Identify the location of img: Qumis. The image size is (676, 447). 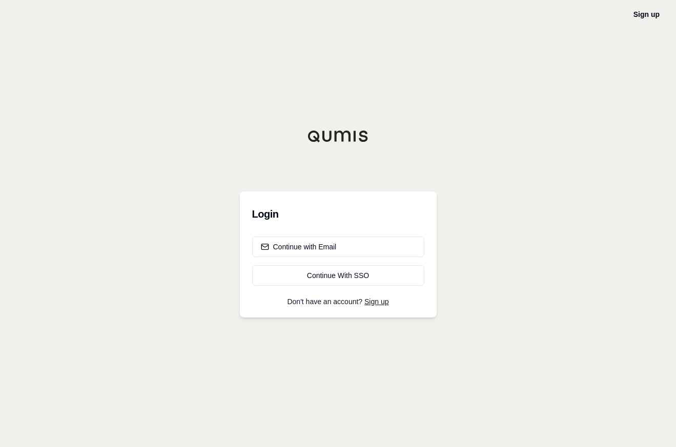
(338, 136).